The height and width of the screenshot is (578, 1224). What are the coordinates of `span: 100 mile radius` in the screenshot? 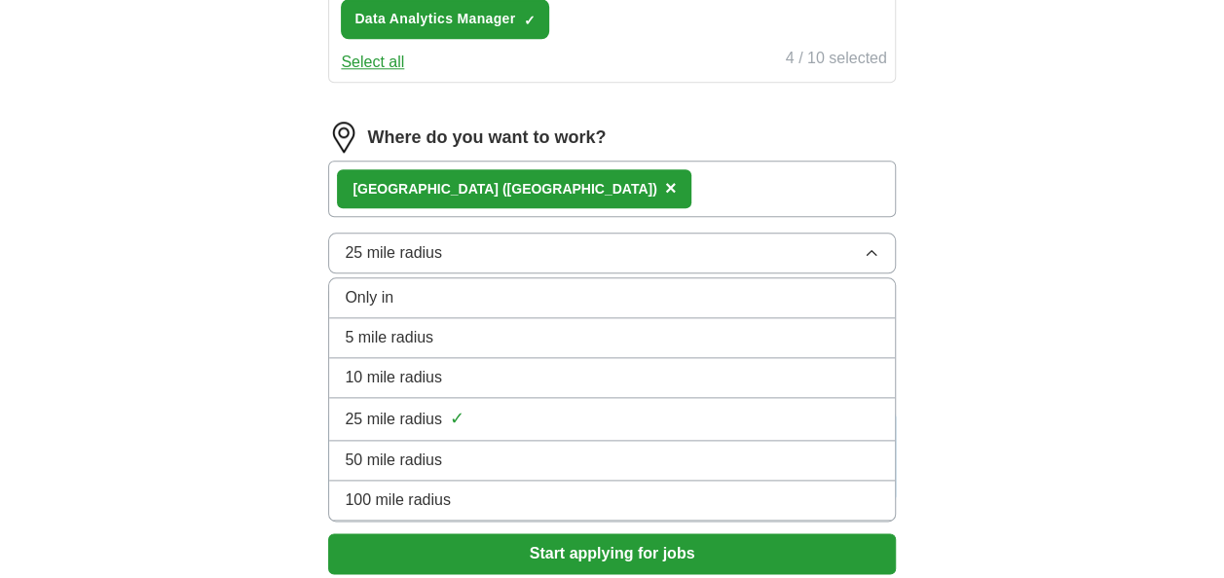 It's located at (397, 500).